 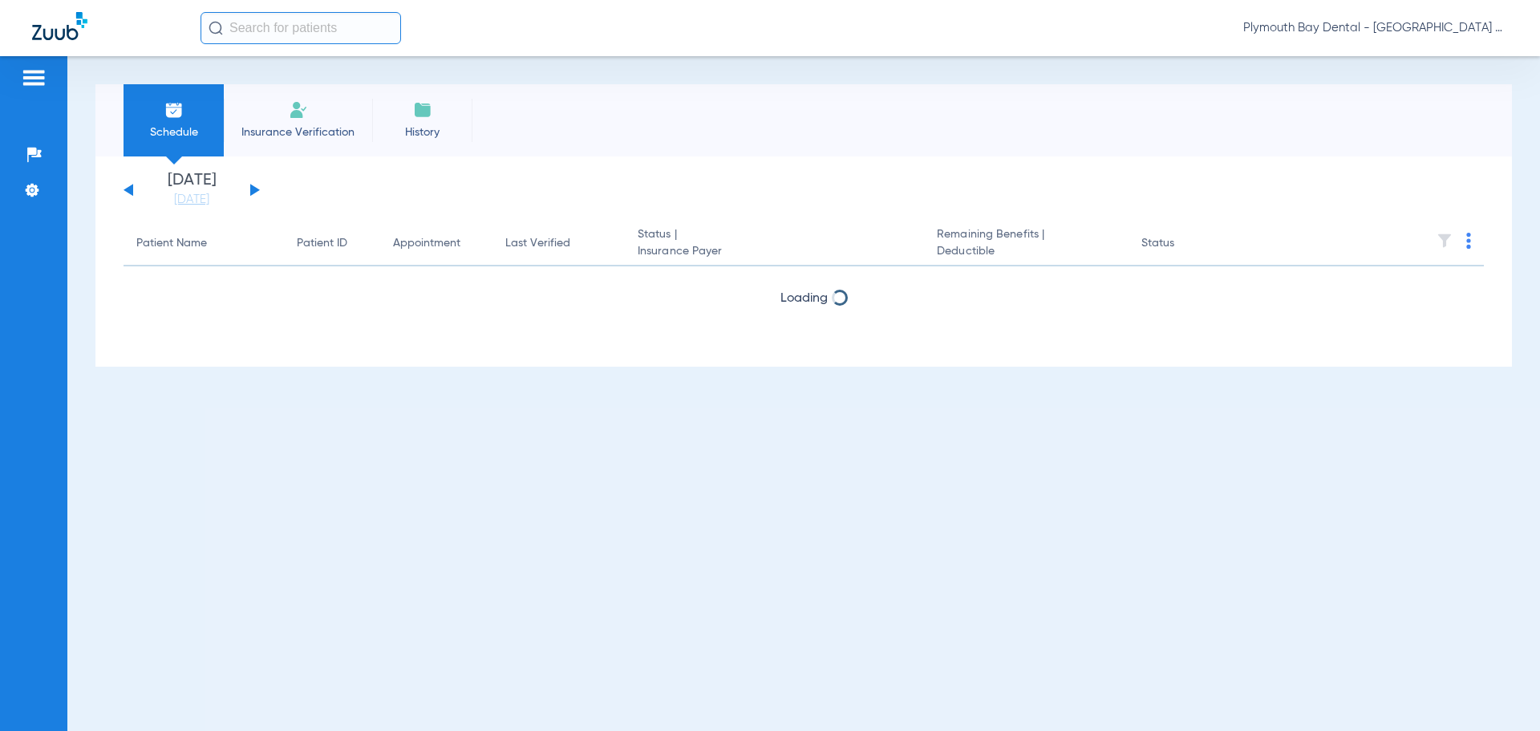 I want to click on span: Loading, so click(x=804, y=298).